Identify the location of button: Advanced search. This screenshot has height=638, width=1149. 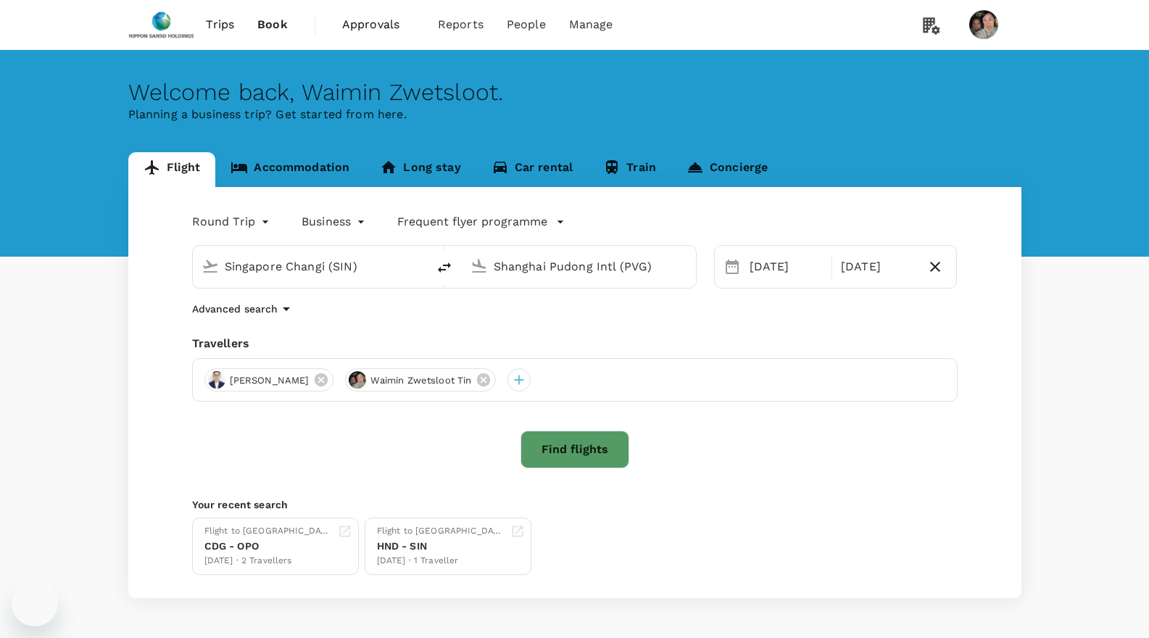
(244, 309).